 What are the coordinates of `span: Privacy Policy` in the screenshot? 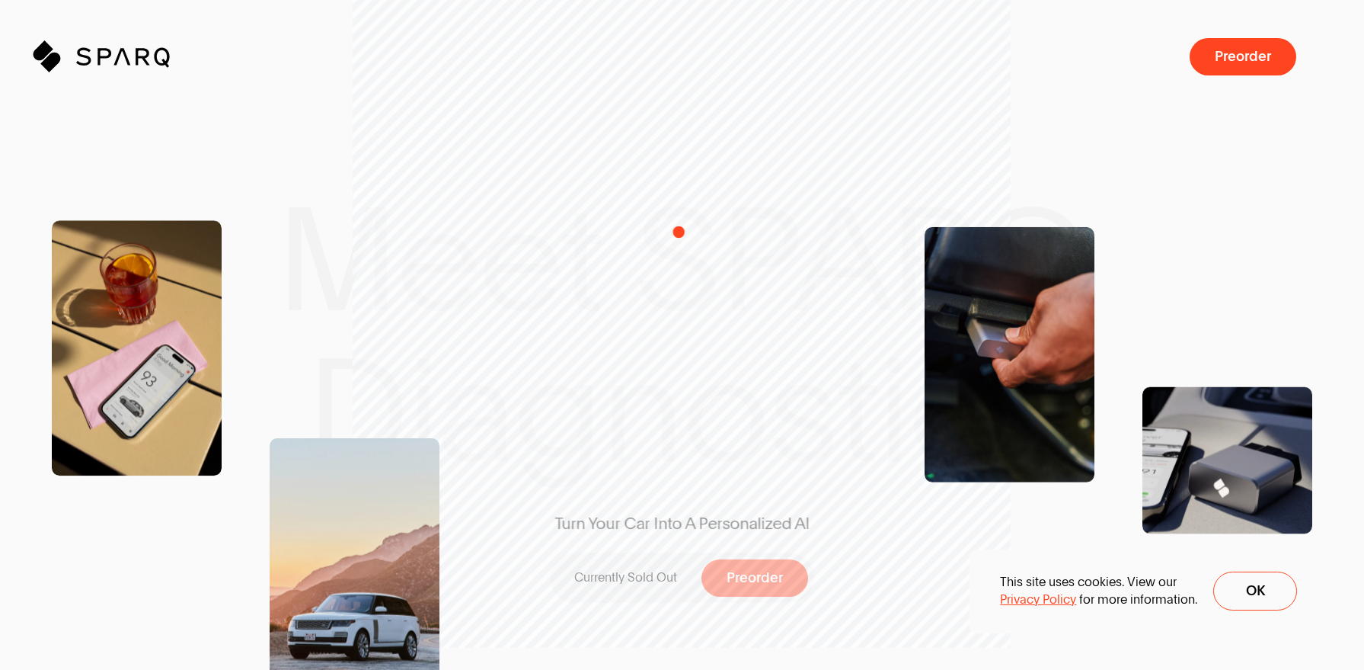 It's located at (1038, 600).